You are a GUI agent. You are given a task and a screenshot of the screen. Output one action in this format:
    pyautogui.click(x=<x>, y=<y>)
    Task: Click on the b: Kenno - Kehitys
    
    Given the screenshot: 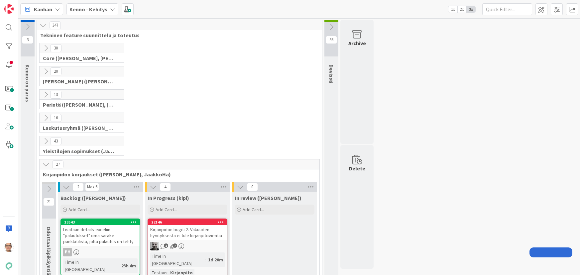 What is the action you would take?
    pyautogui.click(x=88, y=9)
    